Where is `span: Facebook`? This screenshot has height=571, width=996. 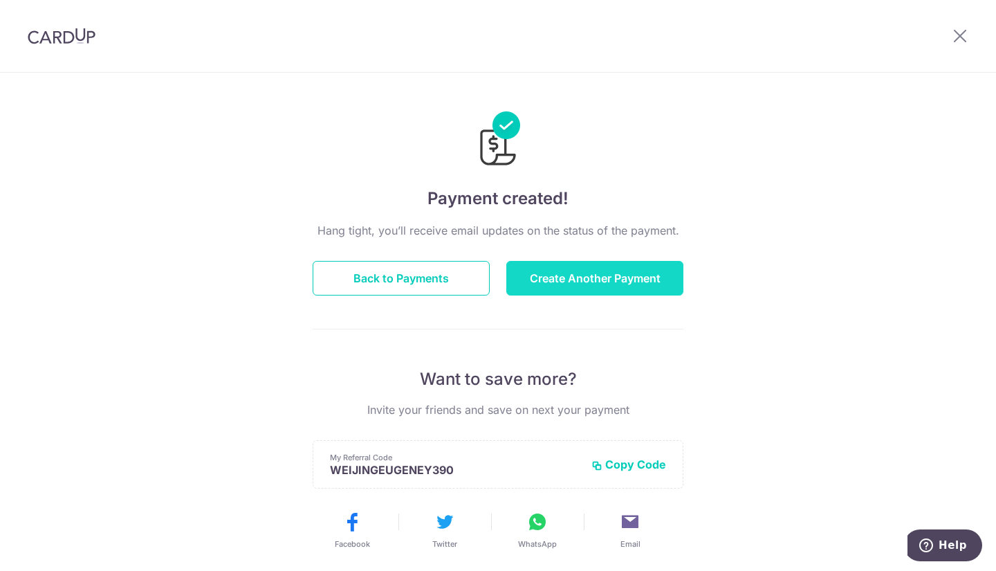 span: Facebook is located at coordinates (352, 544).